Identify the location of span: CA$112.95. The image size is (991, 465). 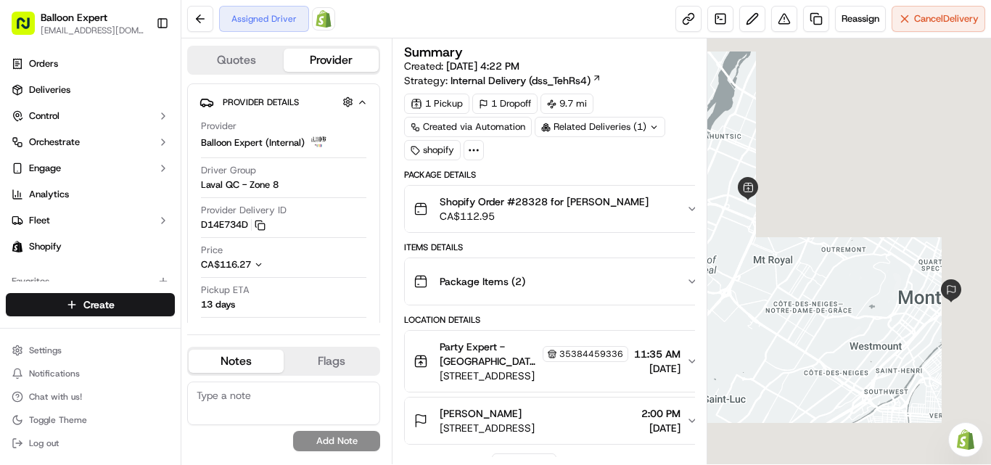
(544, 216).